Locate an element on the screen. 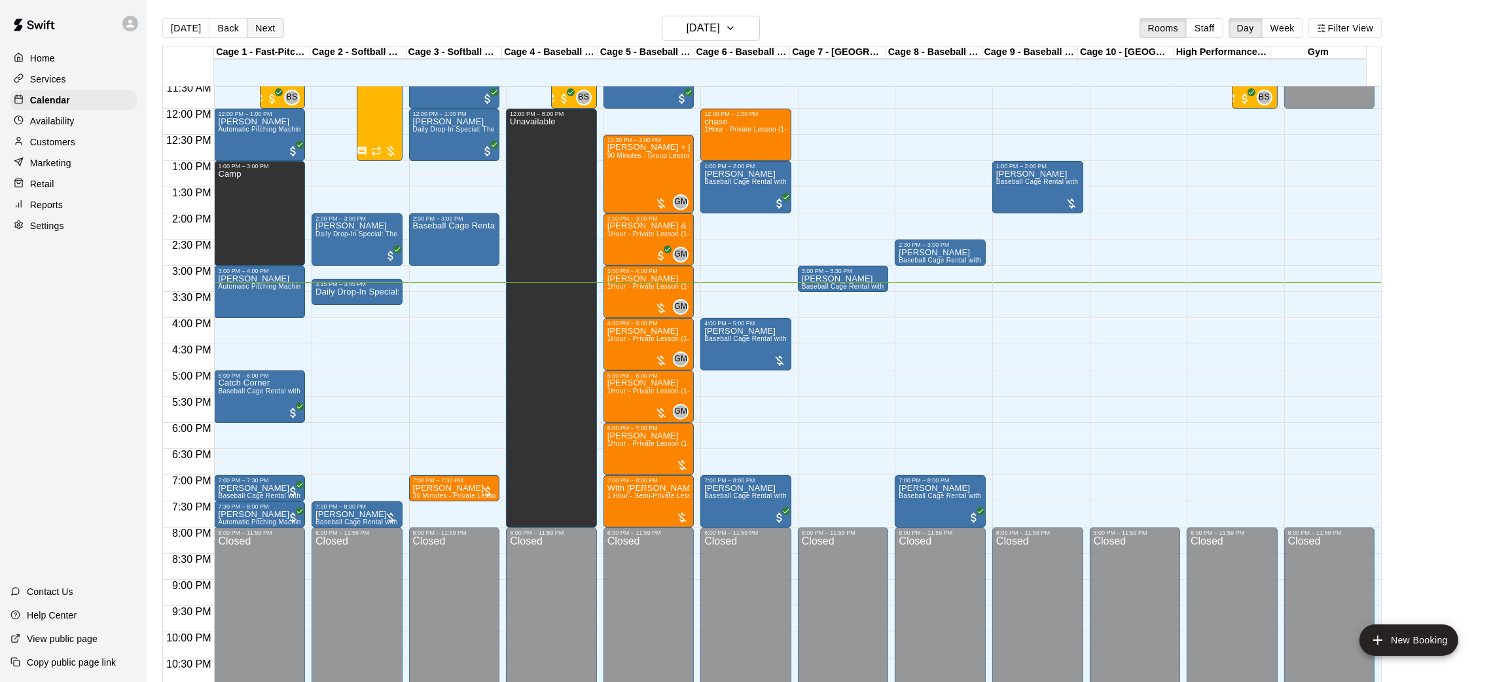 The image size is (1493, 682). div: 12:00 PM – 1:00 PM: Travis Tong is located at coordinates (454, 135).